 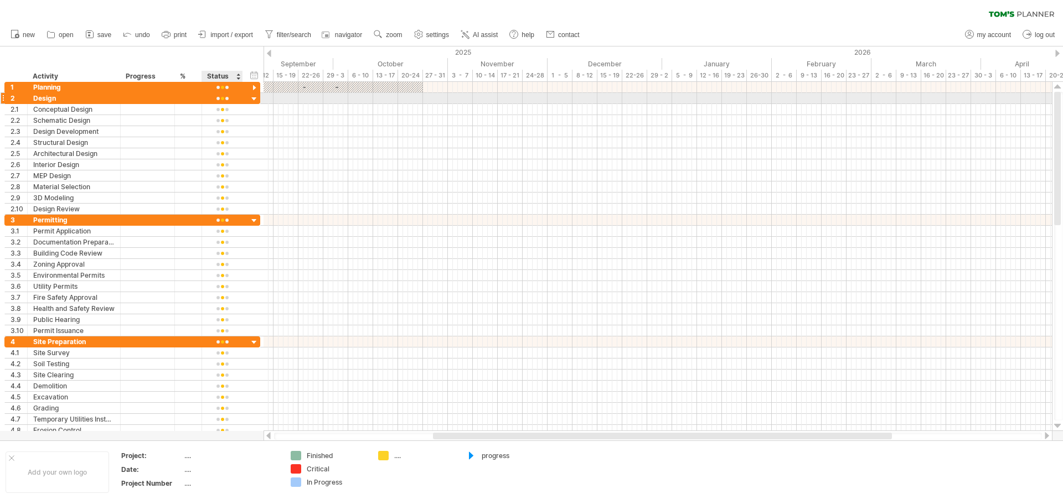 I want to click on div: 4.6, so click(x=19, y=408).